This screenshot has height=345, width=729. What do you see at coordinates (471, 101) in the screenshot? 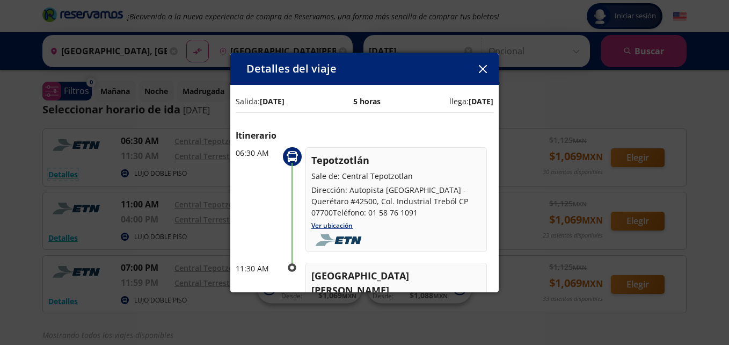
I see `p: llega:` at bounding box center [471, 101].